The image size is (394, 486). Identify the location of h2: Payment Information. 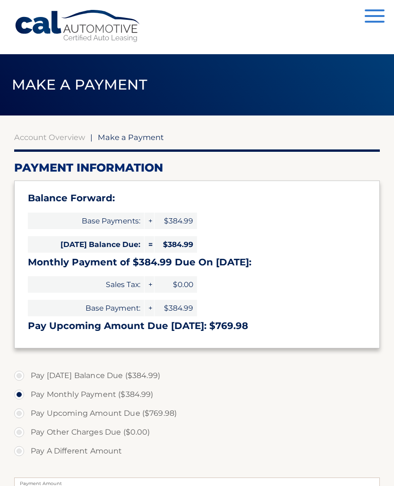
(197, 168).